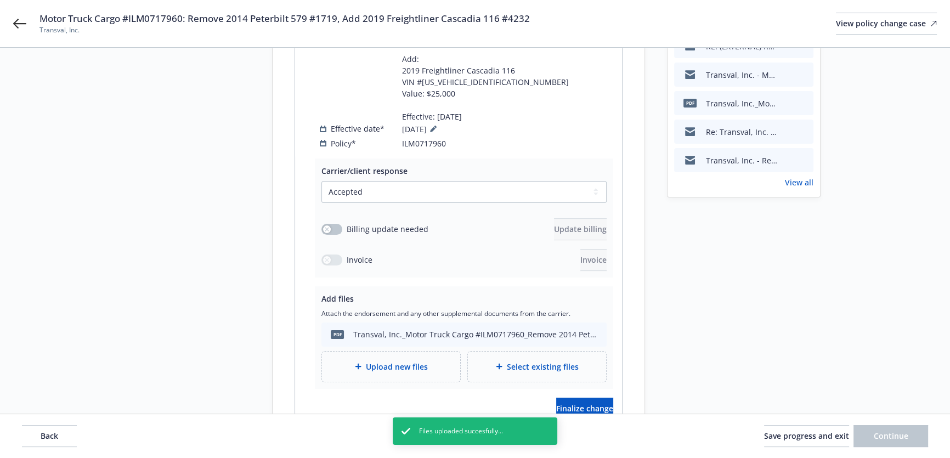 The width and height of the screenshot is (950, 458). Describe the element at coordinates (886, 24) in the screenshot. I see `div: View policy change case` at that location.